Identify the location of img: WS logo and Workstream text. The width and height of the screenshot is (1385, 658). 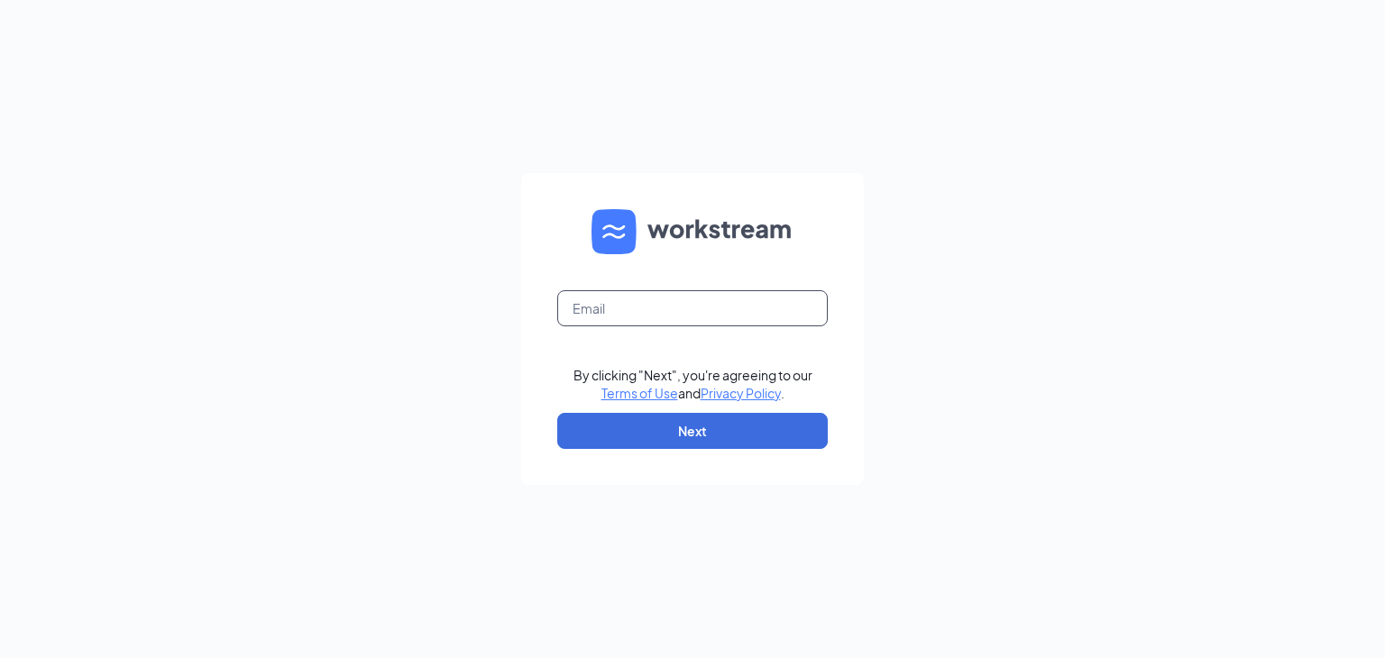
(692, 232).